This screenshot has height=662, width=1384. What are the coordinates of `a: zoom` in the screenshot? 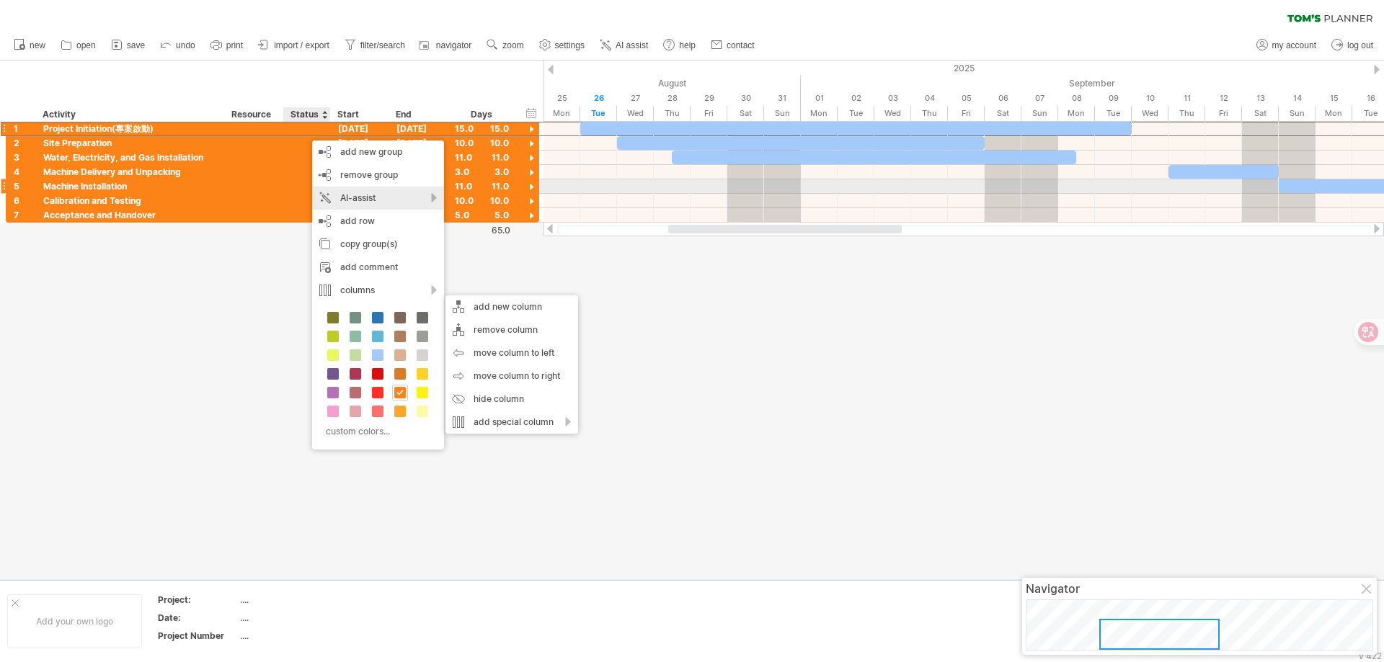 It's located at (505, 45).